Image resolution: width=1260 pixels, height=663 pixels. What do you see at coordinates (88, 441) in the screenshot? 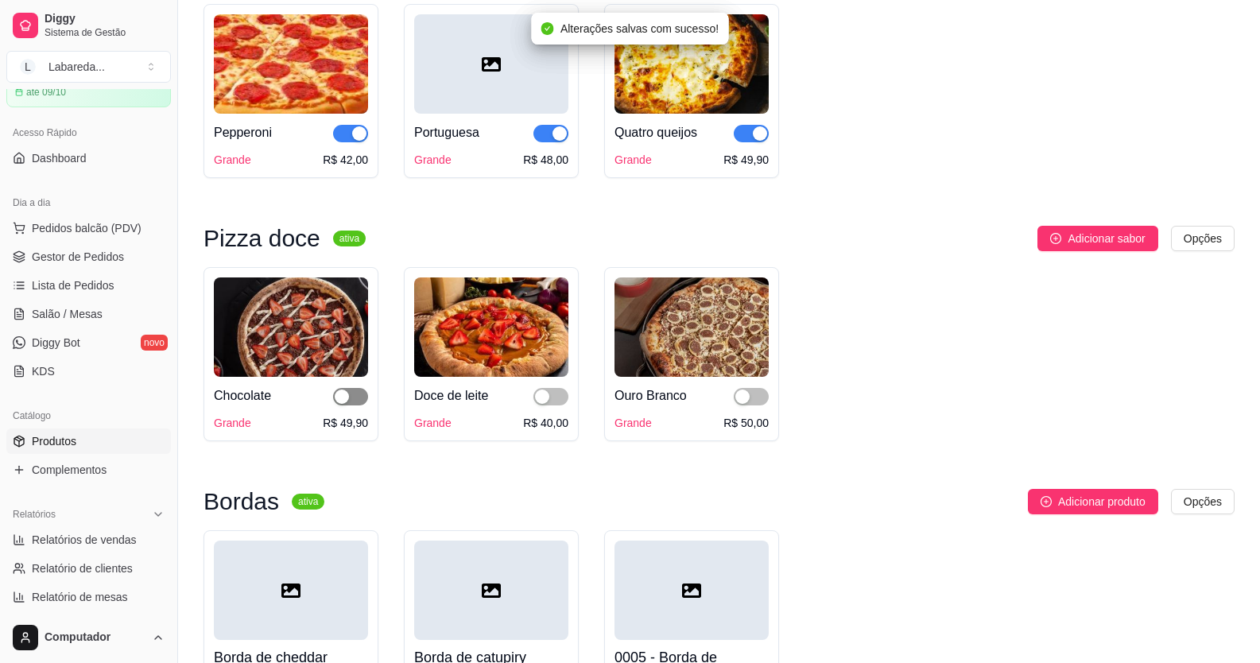
I see `a: Produtos` at bounding box center [88, 441].